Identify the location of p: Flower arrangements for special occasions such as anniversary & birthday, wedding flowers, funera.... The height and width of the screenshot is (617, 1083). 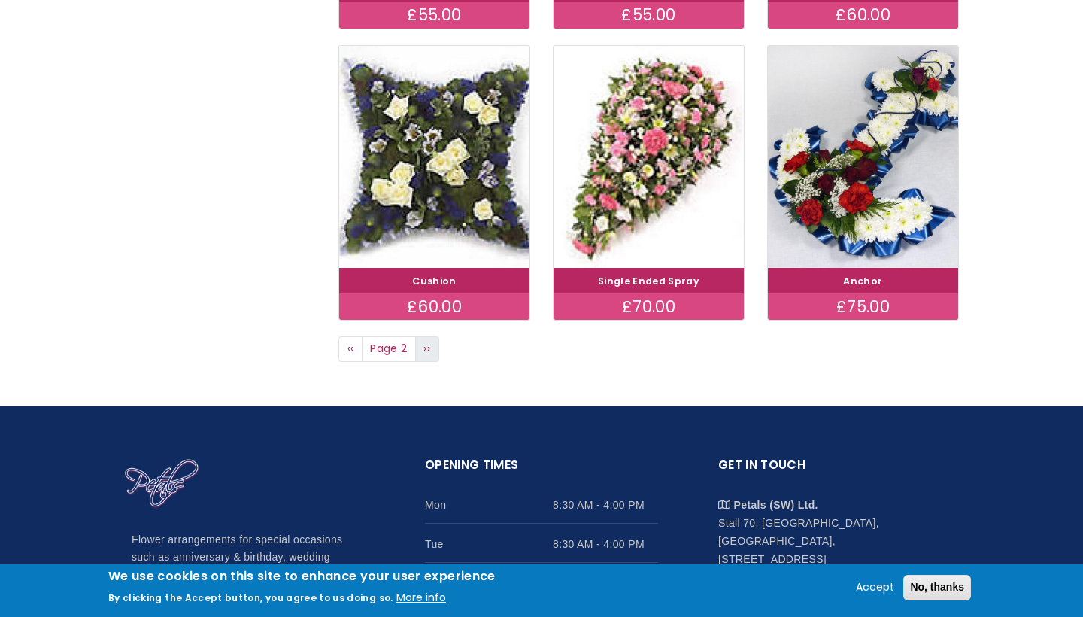
(248, 567).